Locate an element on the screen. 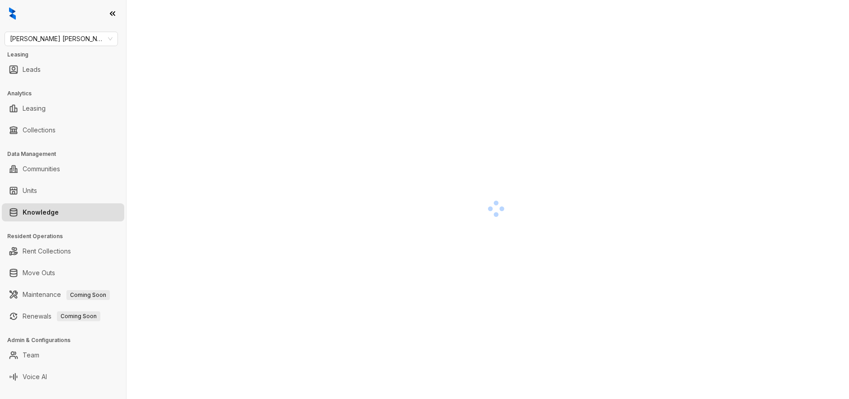  a: Team is located at coordinates (31, 355).